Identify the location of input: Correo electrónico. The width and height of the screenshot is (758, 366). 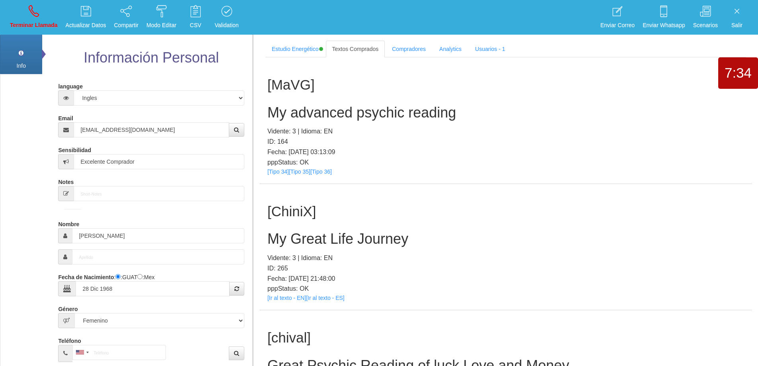
(151, 130).